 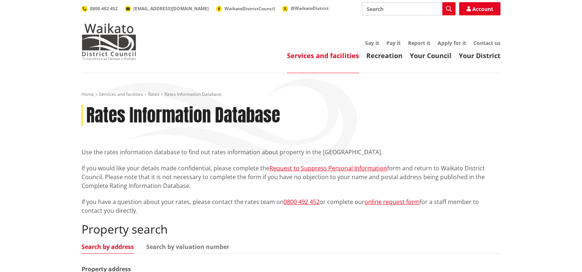 I want to click on a: Report it, so click(x=419, y=43).